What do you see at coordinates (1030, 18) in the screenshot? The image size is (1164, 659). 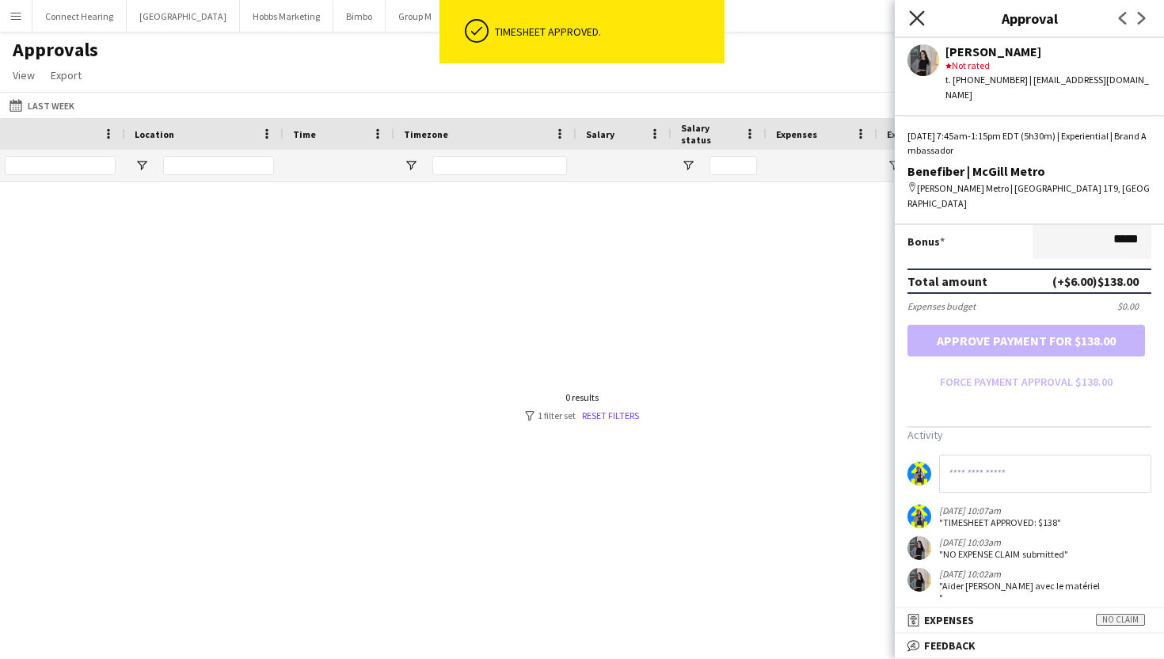 I see `h3: Approval` at bounding box center [1030, 18].